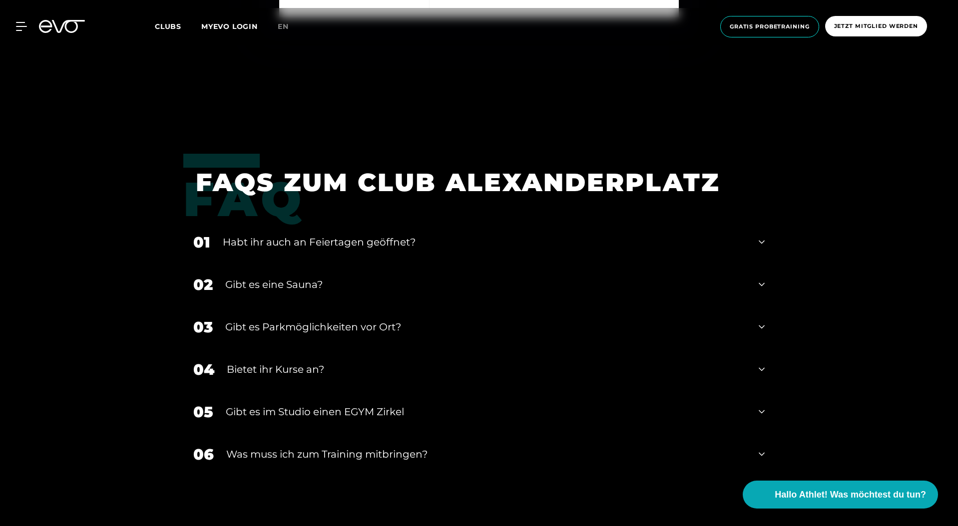 Image resolution: width=958 pixels, height=526 pixels. I want to click on div: Gibt es eine Sauna?, so click(486, 285).